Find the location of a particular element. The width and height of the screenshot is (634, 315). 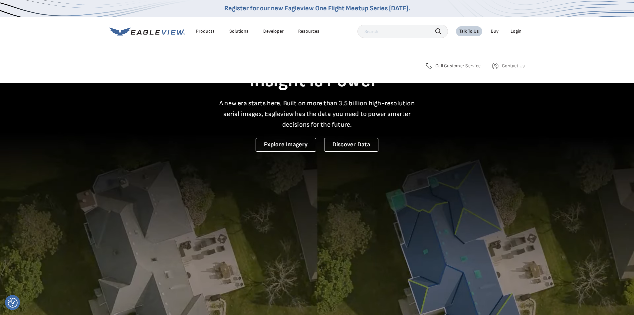

img: Revisit consent button is located at coordinates (13, 302).